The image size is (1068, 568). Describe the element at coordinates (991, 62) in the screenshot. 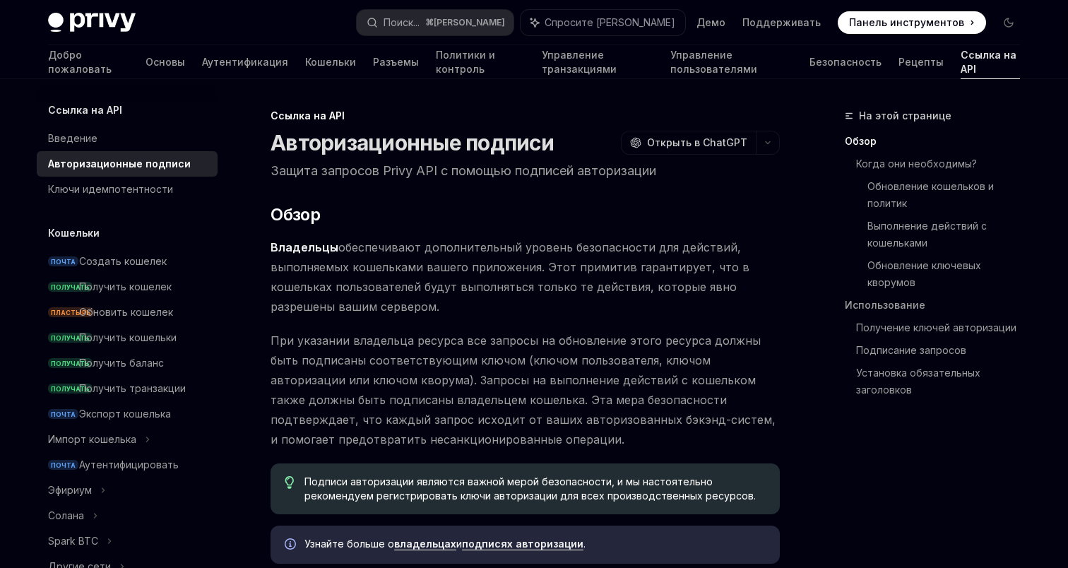

I see `a: Ссылка на API` at that location.